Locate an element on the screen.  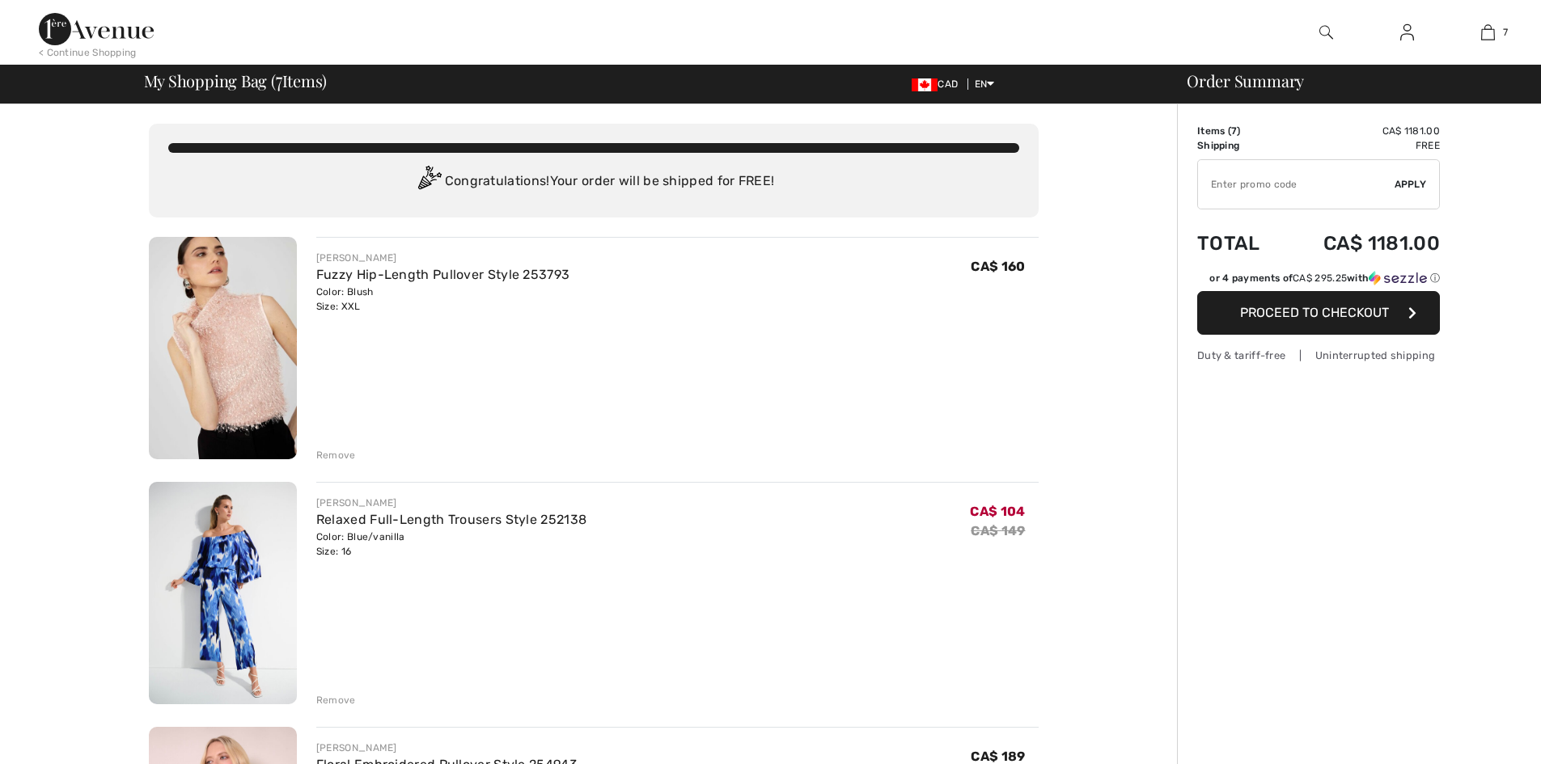
span: CAD is located at coordinates (937, 84).